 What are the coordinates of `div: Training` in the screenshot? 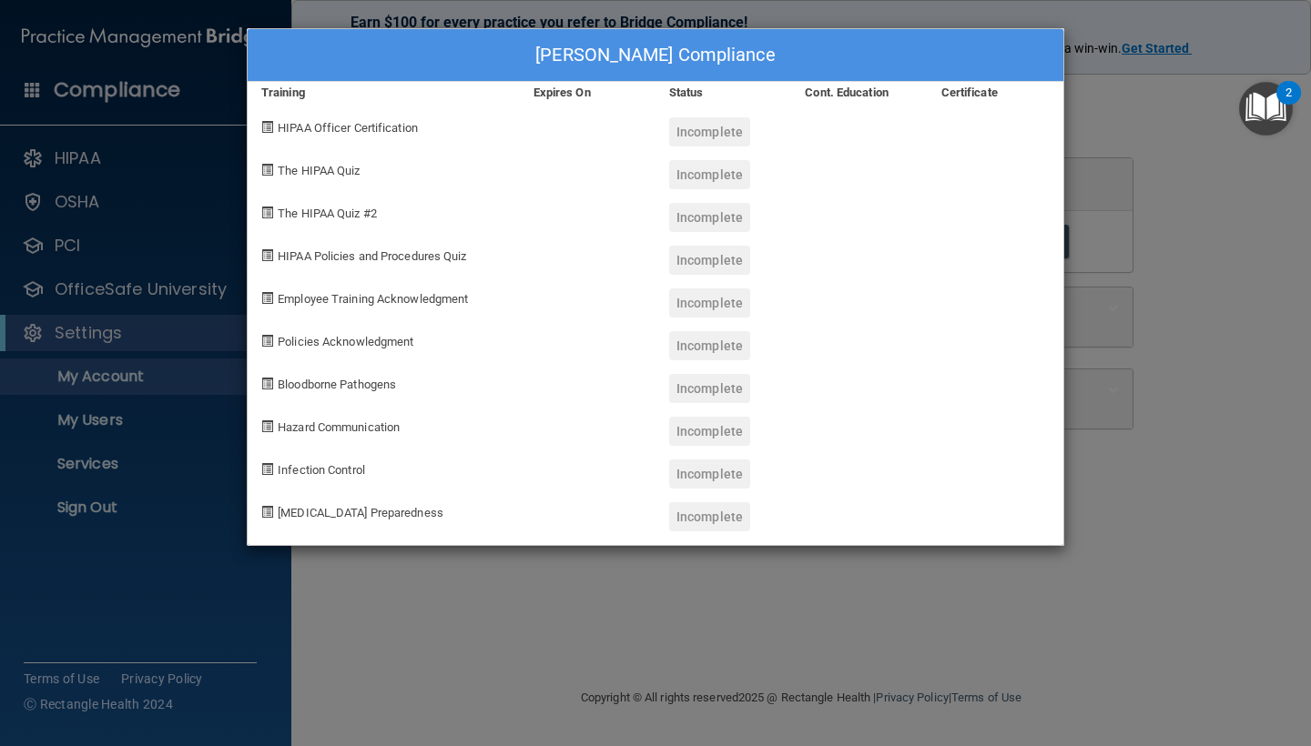 It's located at (383, 93).